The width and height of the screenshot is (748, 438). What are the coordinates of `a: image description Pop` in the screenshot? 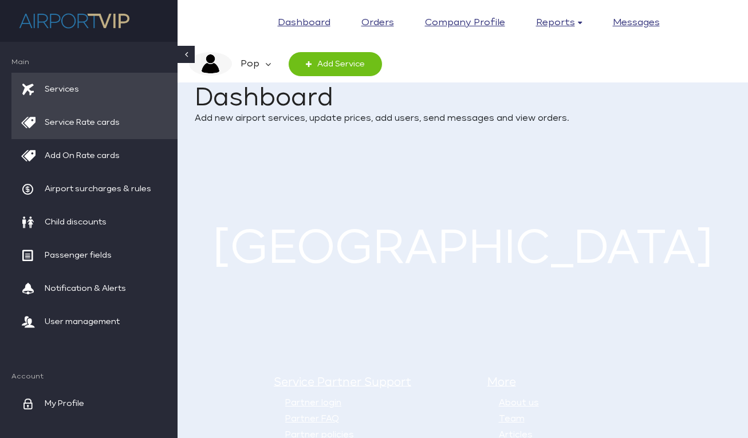 It's located at (230, 64).